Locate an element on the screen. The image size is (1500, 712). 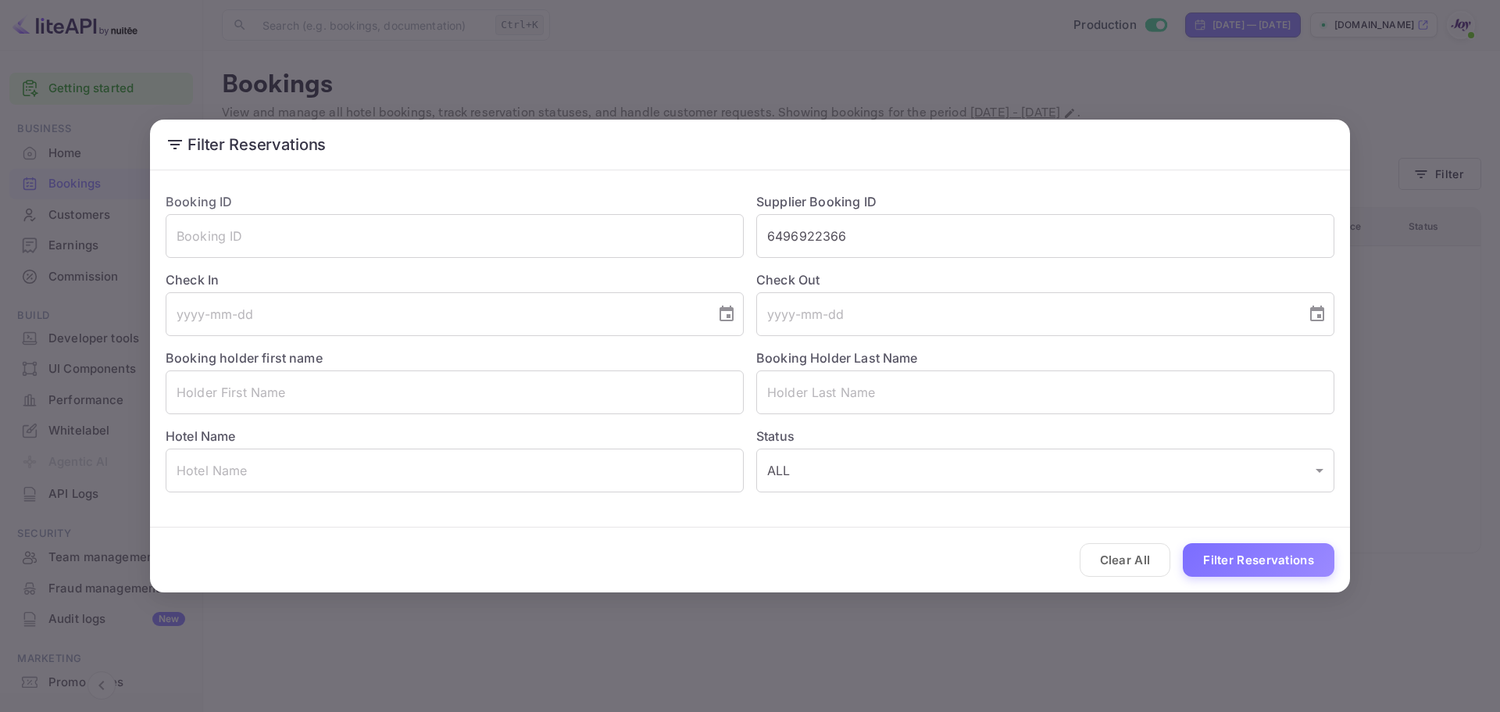
label: Check Out is located at coordinates (1045, 280).